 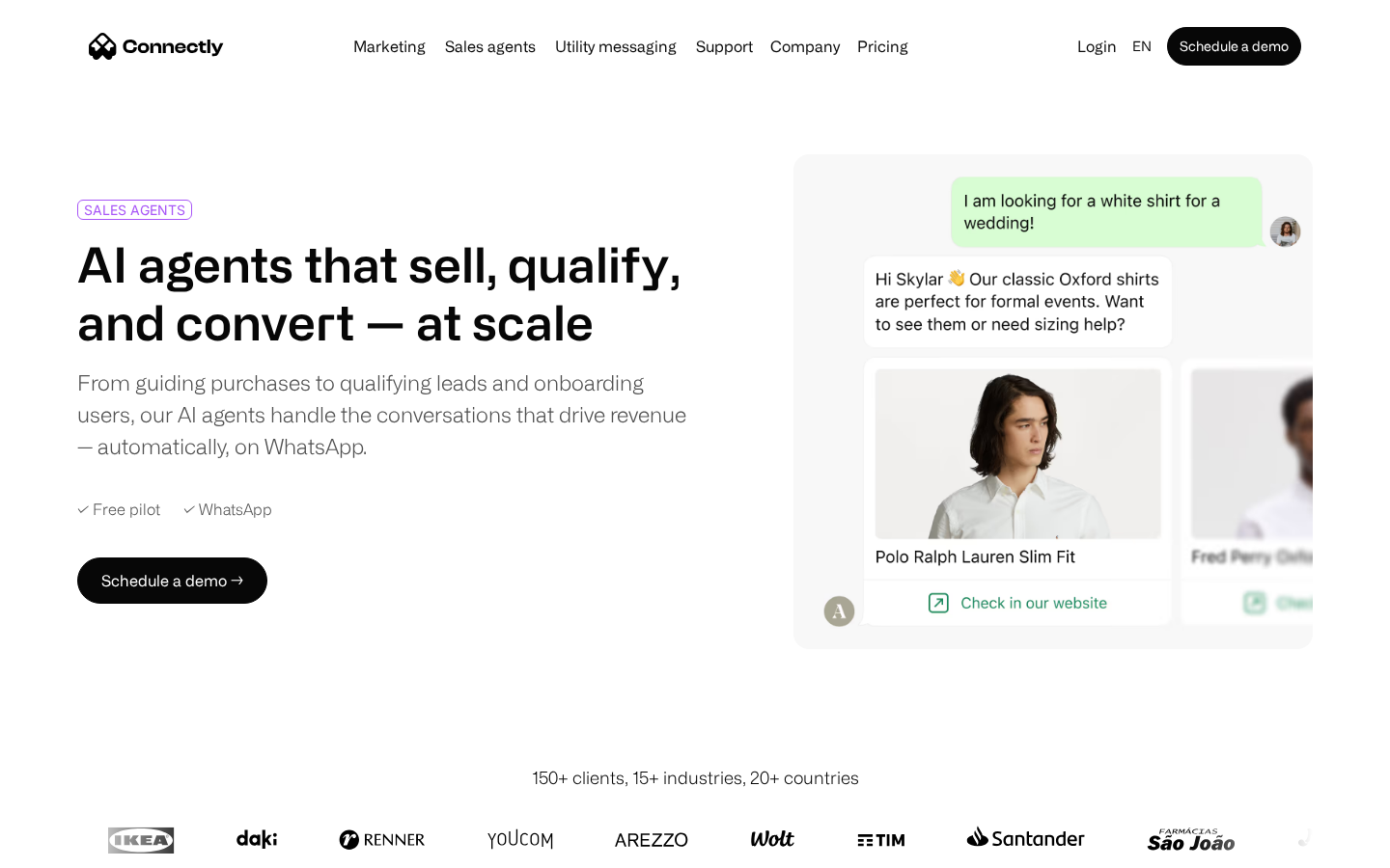 I want to click on a: Utility messaging, so click(x=616, y=47).